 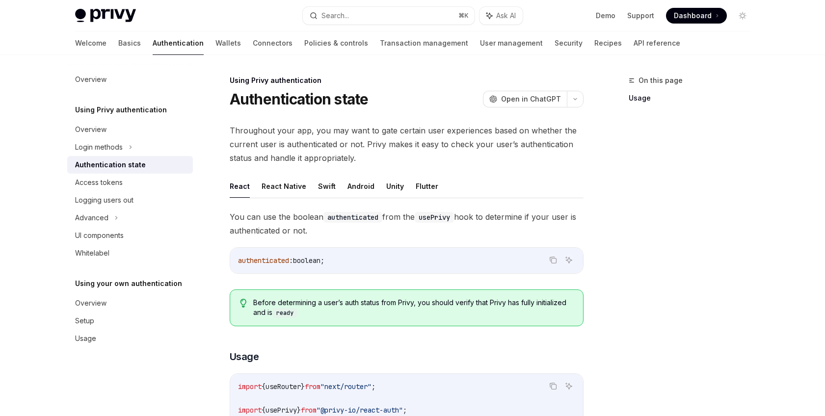 I want to click on a: Support, so click(x=641, y=16).